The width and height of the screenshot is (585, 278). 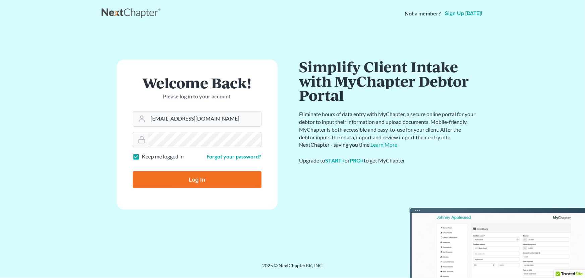 I want to click on input: Email Address, so click(x=205, y=119).